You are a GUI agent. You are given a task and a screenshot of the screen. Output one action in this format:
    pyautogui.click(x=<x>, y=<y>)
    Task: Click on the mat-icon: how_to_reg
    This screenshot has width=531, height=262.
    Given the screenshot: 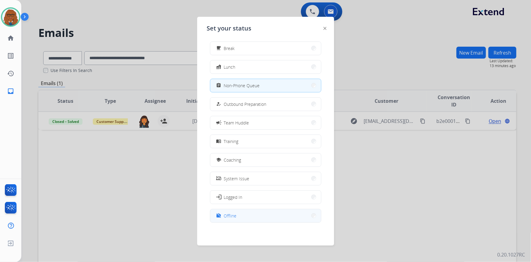 What is the action you would take?
    pyautogui.click(x=219, y=104)
    